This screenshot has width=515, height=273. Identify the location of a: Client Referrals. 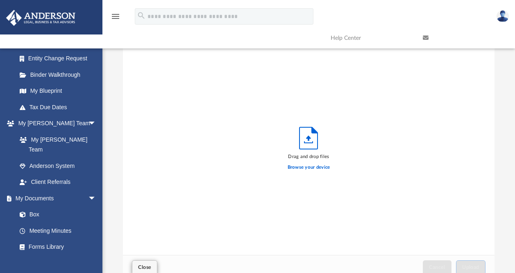
(58, 182).